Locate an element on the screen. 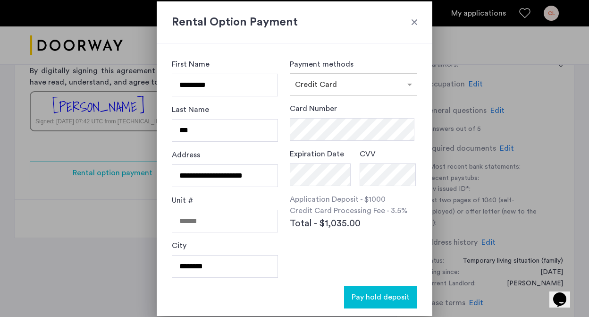 Image resolution: width=589 pixels, height=317 pixels. label: First Name is located at coordinates (191, 64).